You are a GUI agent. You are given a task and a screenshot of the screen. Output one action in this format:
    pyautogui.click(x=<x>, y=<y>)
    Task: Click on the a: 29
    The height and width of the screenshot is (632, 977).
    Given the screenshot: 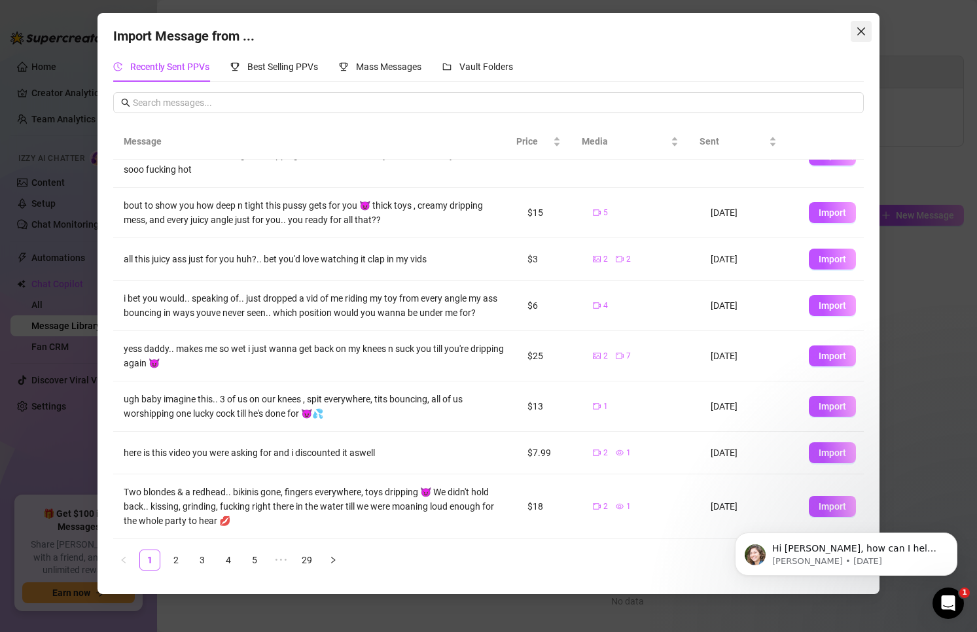 What is the action you would take?
    pyautogui.click(x=307, y=560)
    